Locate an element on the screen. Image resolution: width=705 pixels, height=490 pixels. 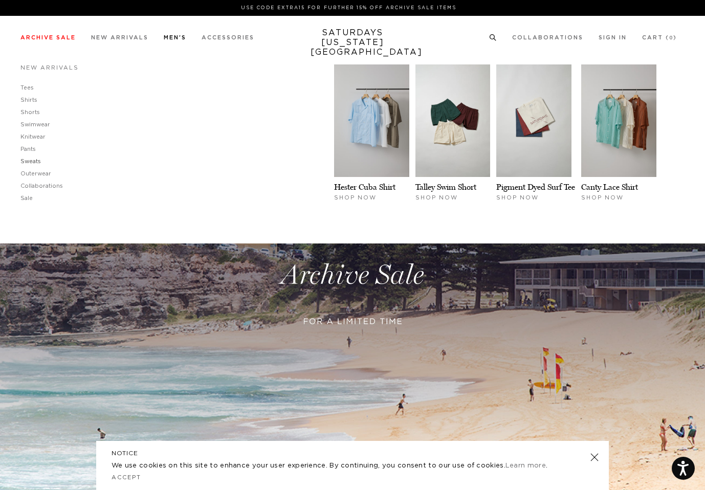
p: Use Code EXTRA15 for Further 15% Off Archive Sale Items is located at coordinates (348, 8).